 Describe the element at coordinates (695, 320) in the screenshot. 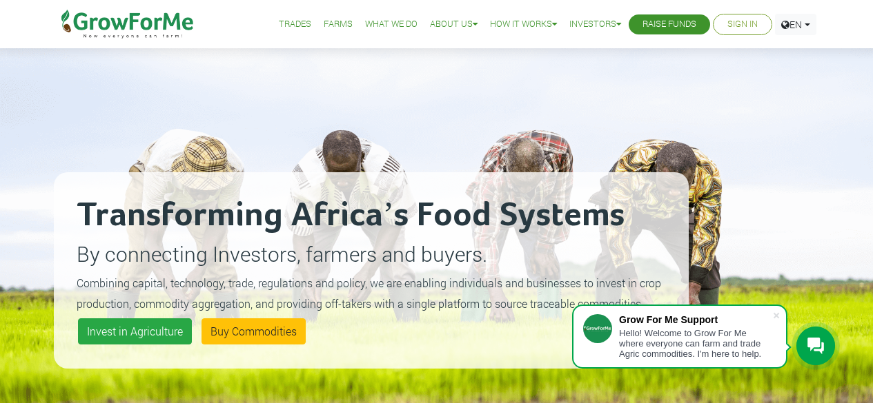

I see `div: Grow For Me Support` at that location.